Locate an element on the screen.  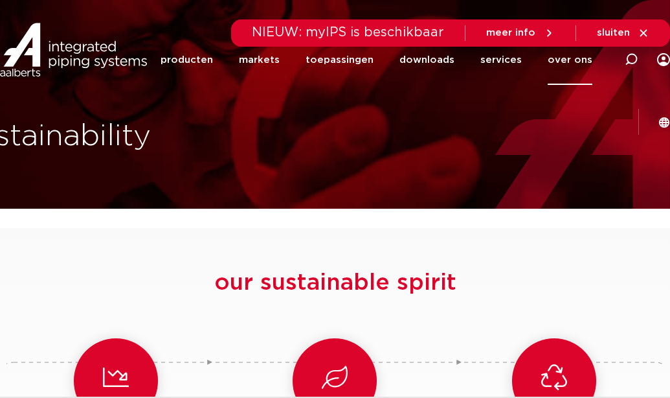
a: sluiten is located at coordinates (623, 33).